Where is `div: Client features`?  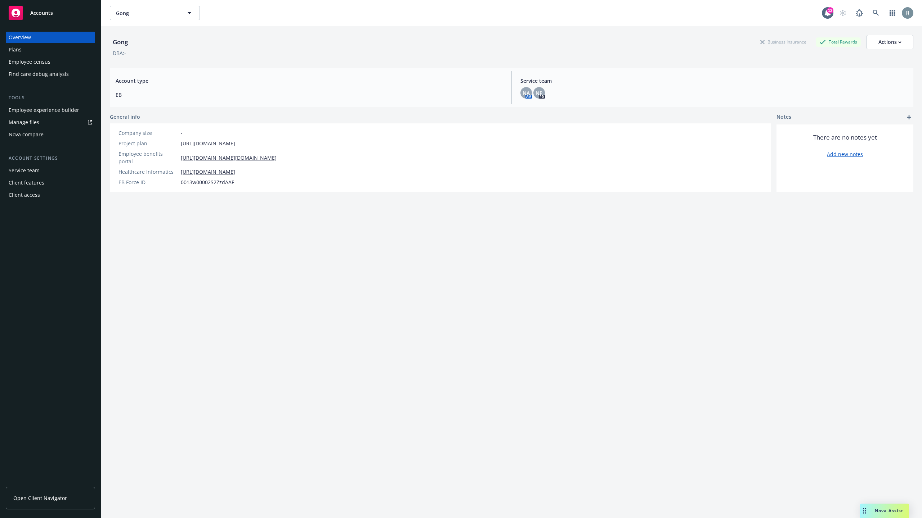 div: Client features is located at coordinates (26, 183).